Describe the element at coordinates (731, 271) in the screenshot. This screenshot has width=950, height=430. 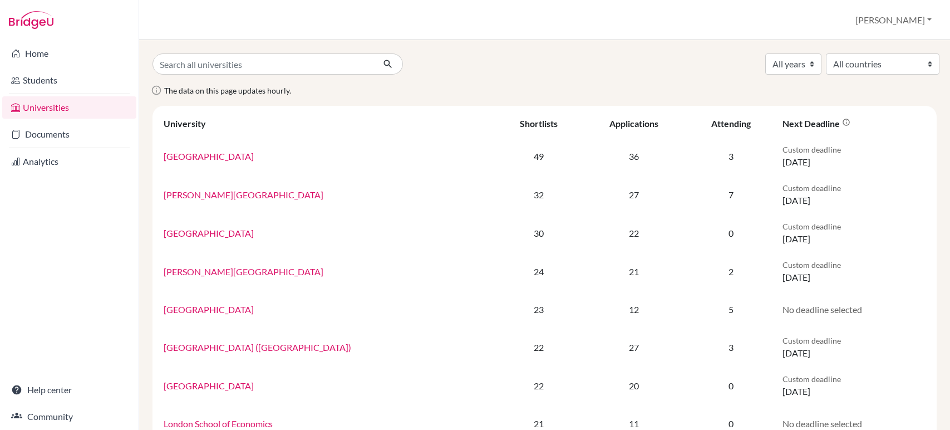
I see `td: 2` at that location.